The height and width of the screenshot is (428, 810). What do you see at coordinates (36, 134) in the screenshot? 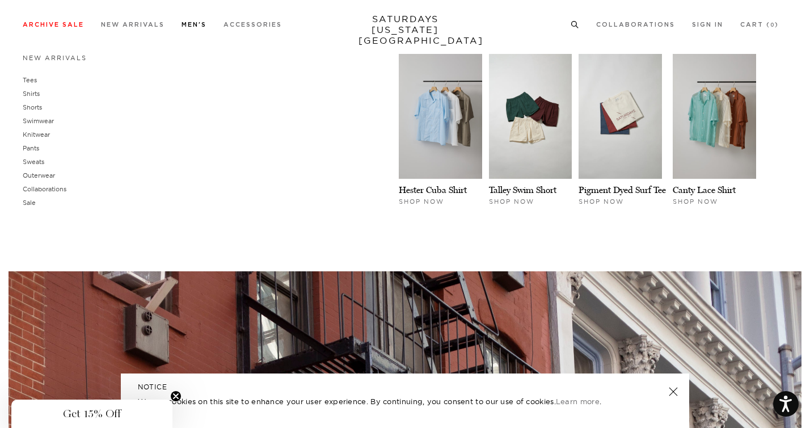
I see `a: Knitwear` at bounding box center [36, 134].